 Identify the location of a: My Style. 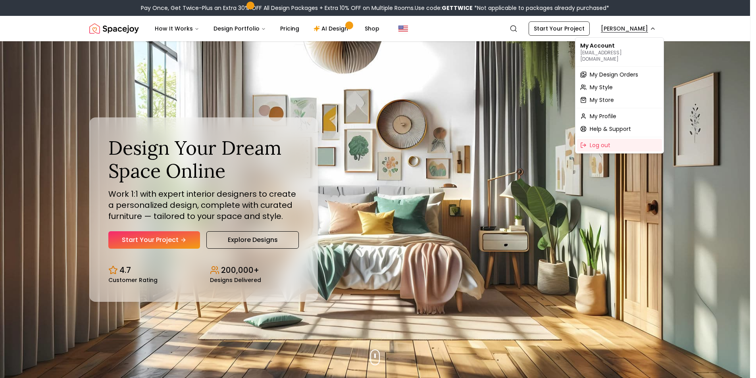
(620, 87).